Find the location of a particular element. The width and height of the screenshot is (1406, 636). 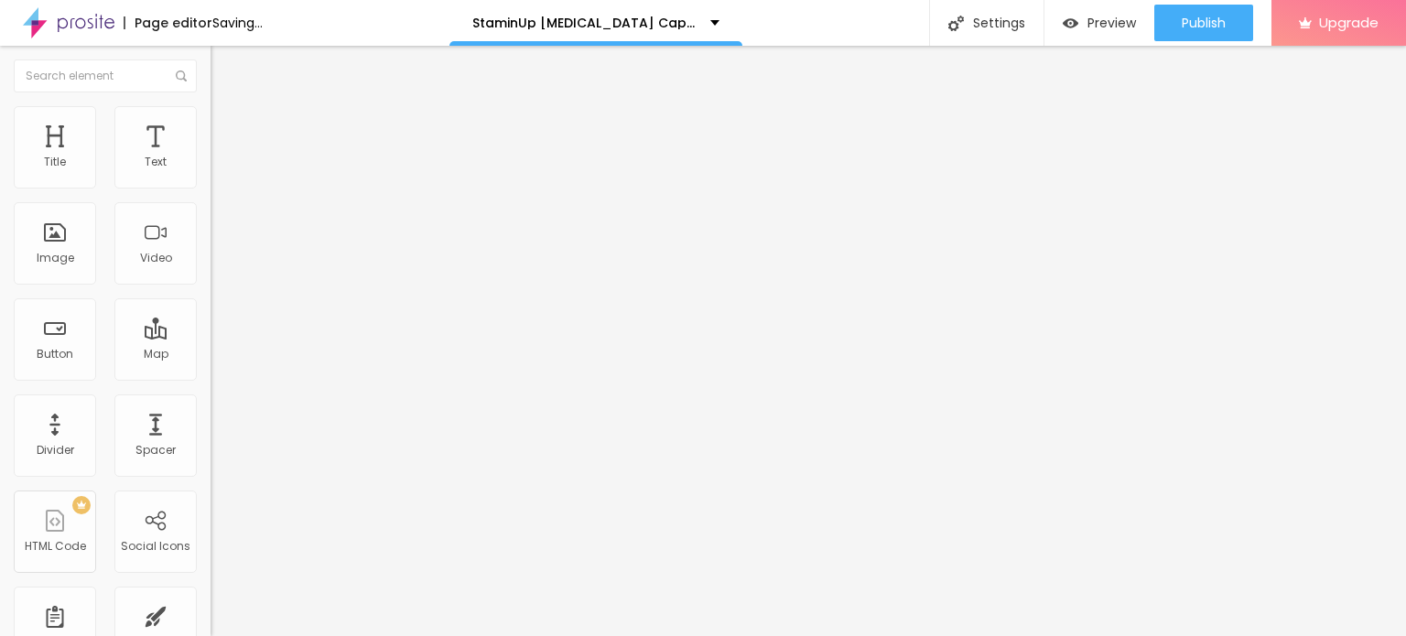

span: Preview is located at coordinates (1111, 23).